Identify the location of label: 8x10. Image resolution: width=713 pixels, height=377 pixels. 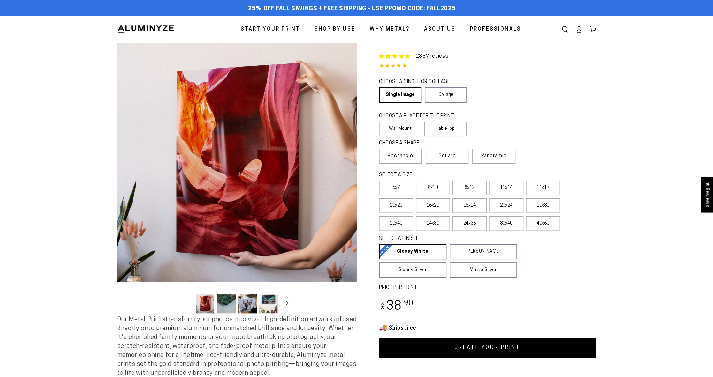
(433, 188).